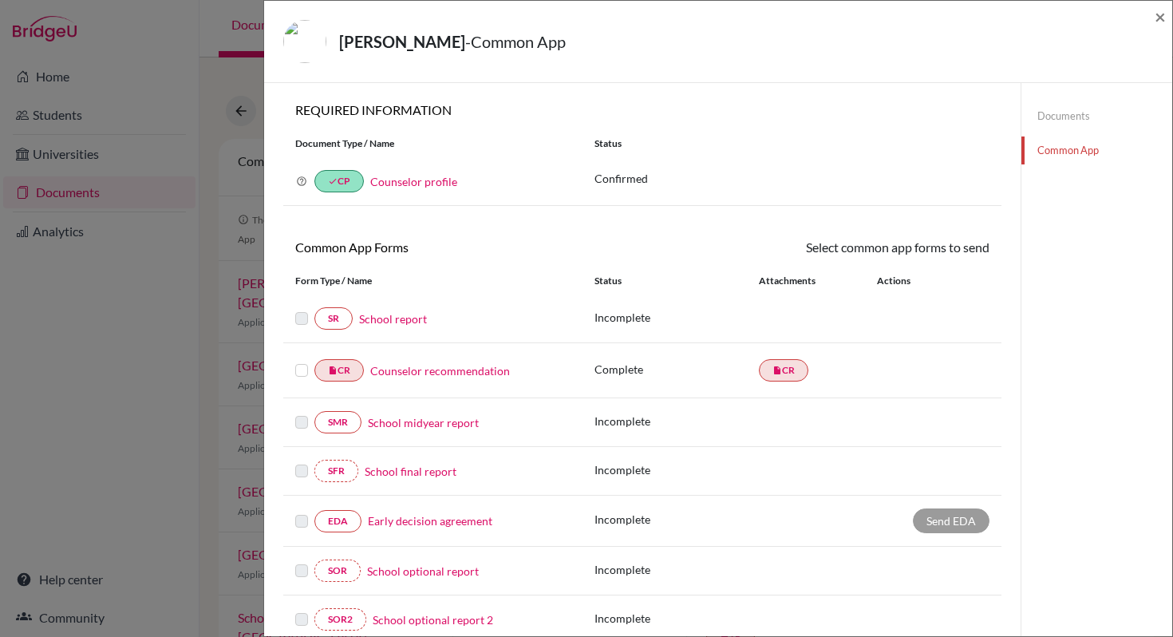 This screenshot has height=637, width=1173. I want to click on a: EDA, so click(338, 521).